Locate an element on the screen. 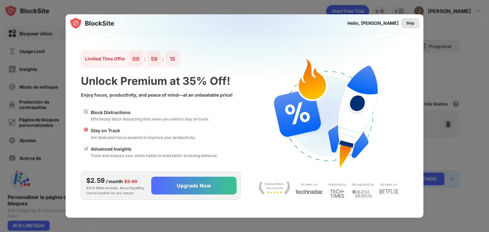  div: $31.12 Billed annually. Recurring billing. Cancel anytime for any reason is located at coordinates (116, 186).